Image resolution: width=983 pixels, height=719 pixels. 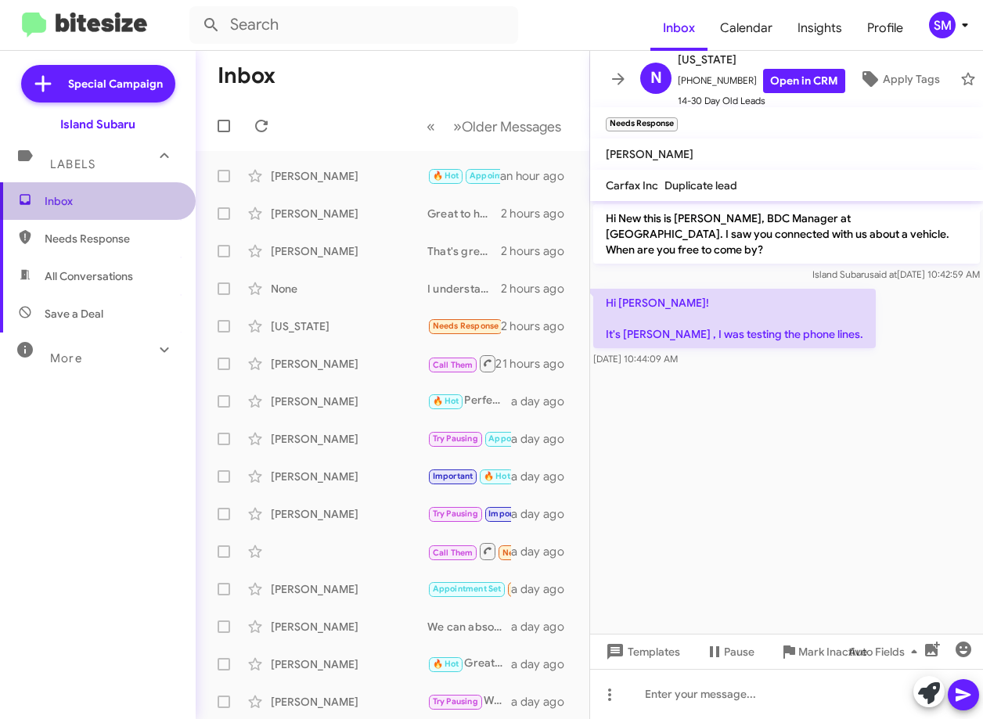 I want to click on small: Needs Response, so click(x=642, y=124).